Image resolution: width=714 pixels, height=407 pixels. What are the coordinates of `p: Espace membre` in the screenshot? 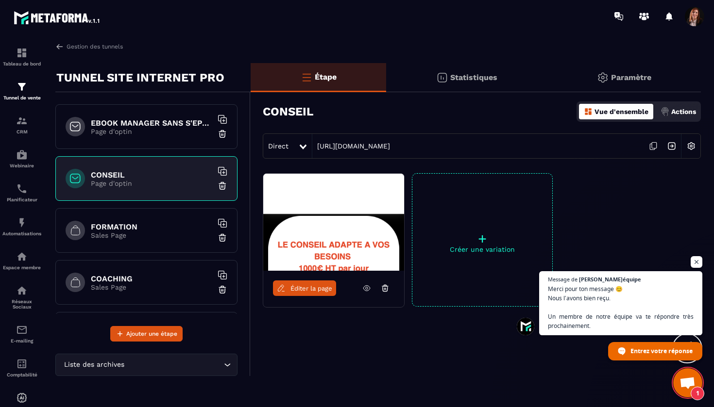 It's located at (22, 268).